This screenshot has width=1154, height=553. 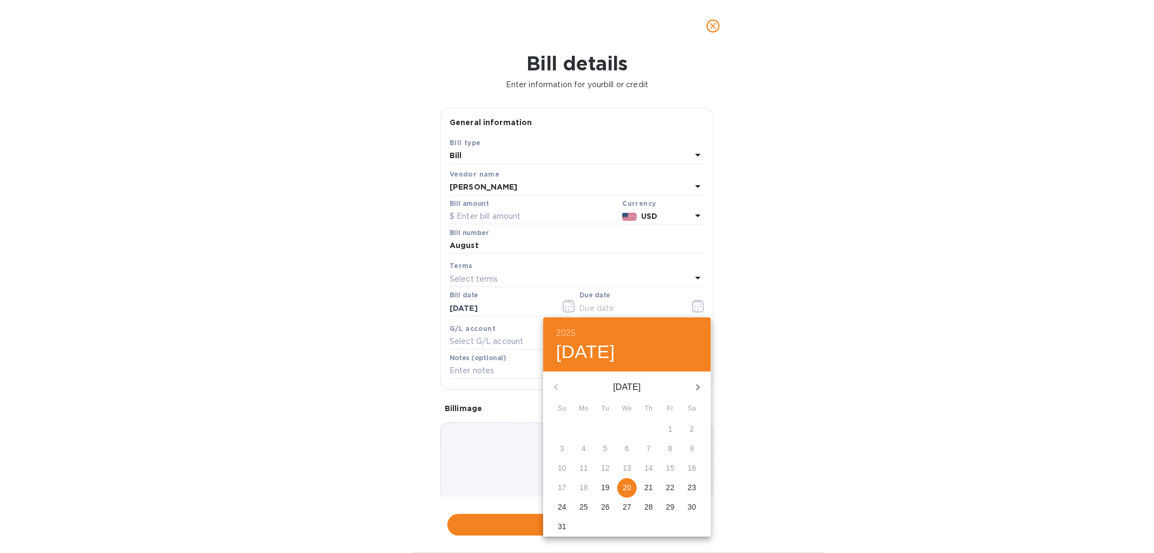 I want to click on p: 23, so click(x=692, y=487).